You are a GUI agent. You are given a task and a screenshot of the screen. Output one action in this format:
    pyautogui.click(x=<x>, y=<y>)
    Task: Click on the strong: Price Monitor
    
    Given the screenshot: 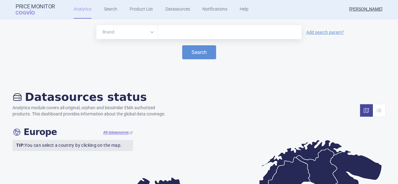 What is the action you would take?
    pyautogui.click(x=35, y=7)
    